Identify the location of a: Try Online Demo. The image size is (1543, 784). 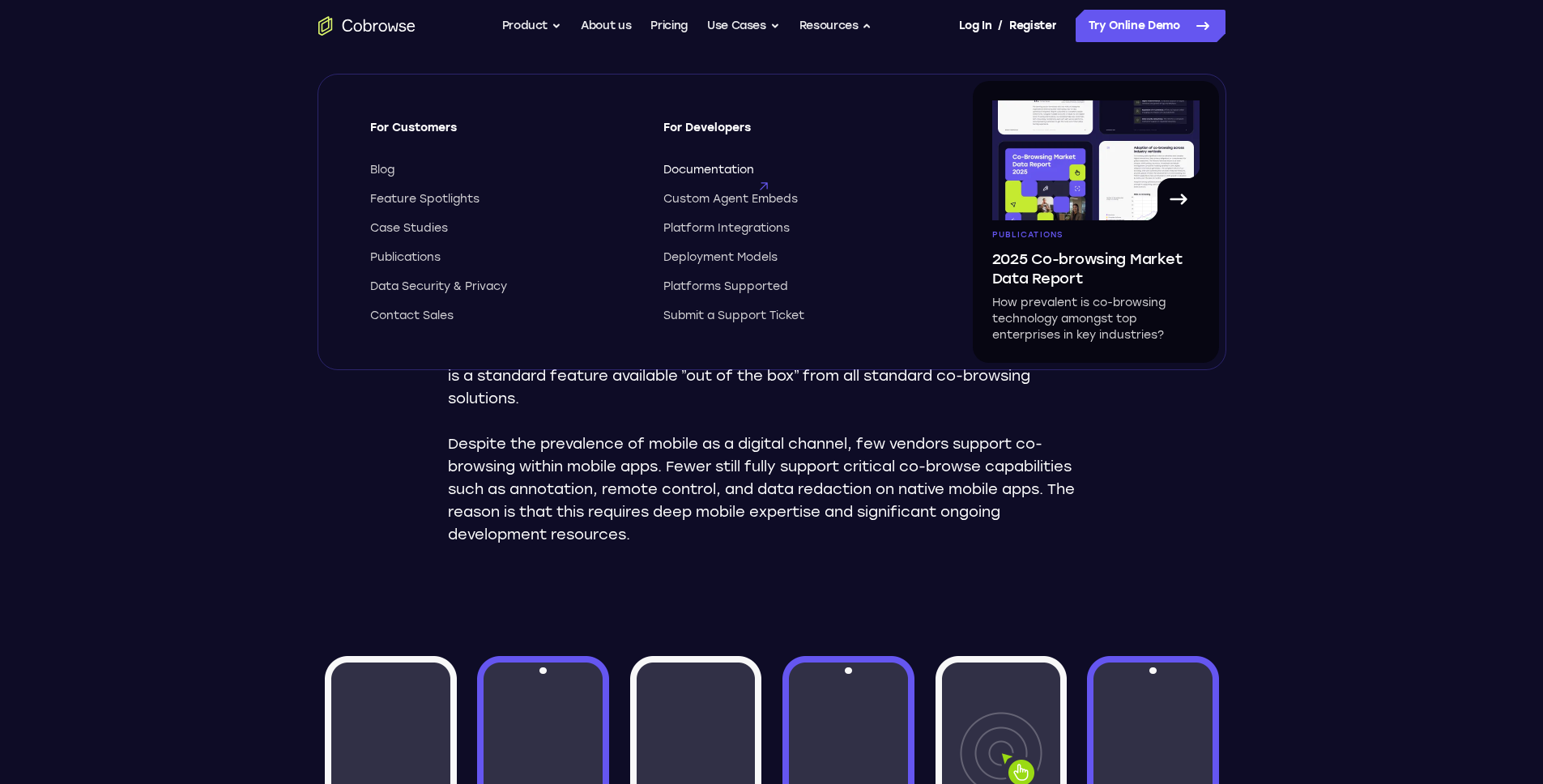
(1150, 26).